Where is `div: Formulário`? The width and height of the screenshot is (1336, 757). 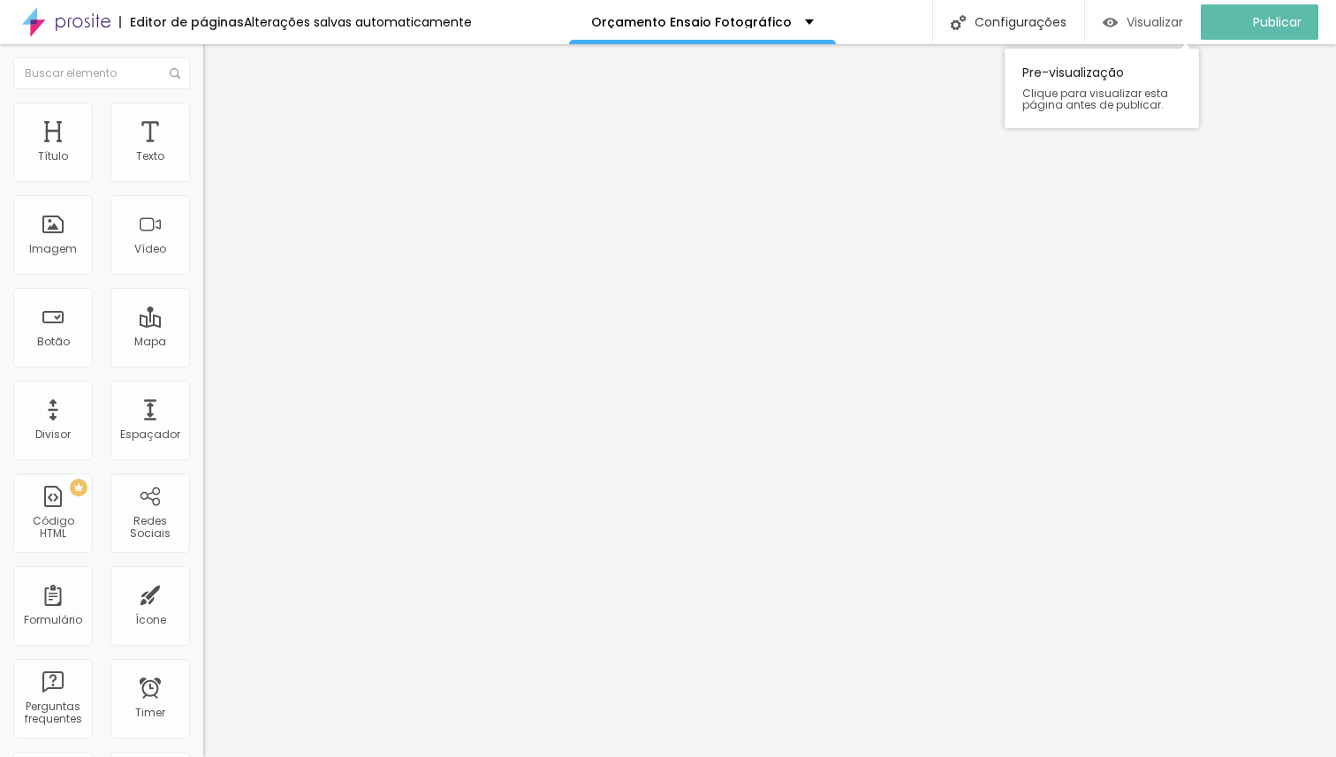
div: Formulário is located at coordinates (53, 620).